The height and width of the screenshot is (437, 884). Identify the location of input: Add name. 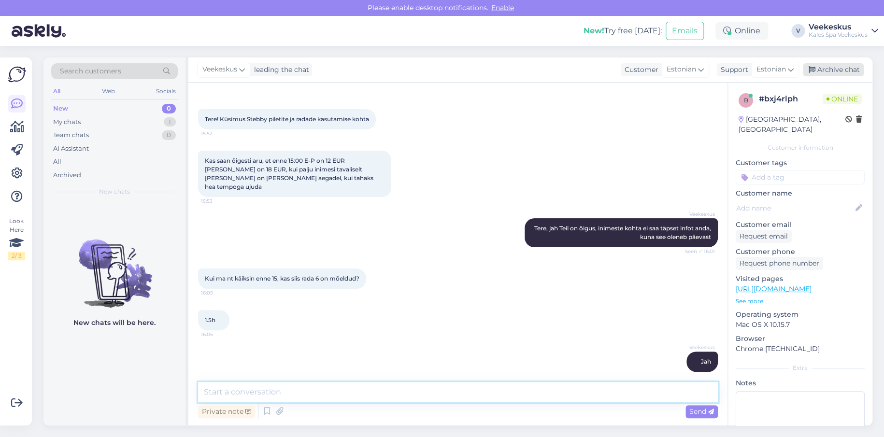
(795, 208).